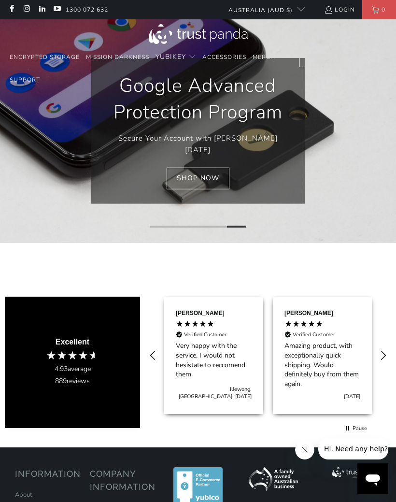 The image size is (396, 502). What do you see at coordinates (198, 34) in the screenshot?
I see `img: Trust Panda Australia` at bounding box center [198, 34].